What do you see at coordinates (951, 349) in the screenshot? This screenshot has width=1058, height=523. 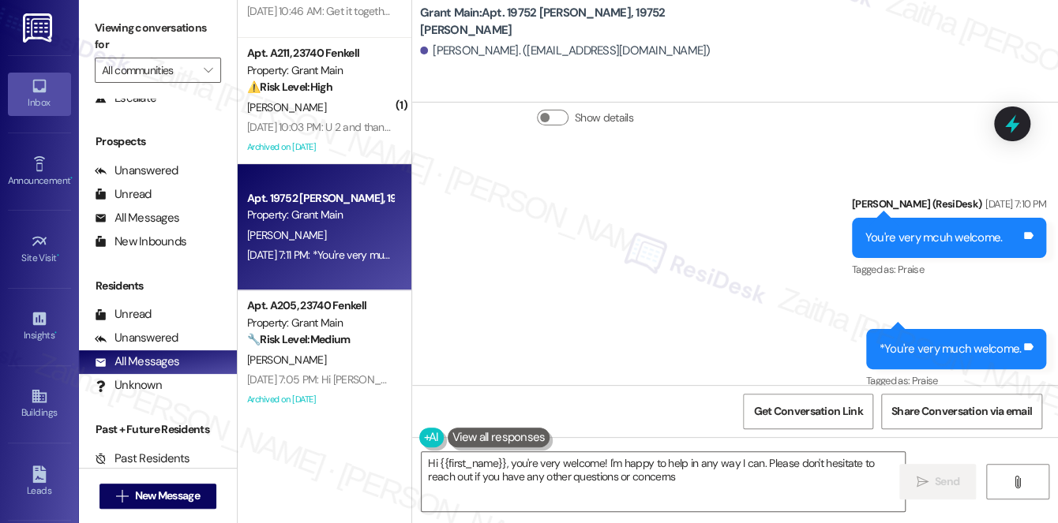 I see `div: *You're very much welcome.` at bounding box center [951, 349].